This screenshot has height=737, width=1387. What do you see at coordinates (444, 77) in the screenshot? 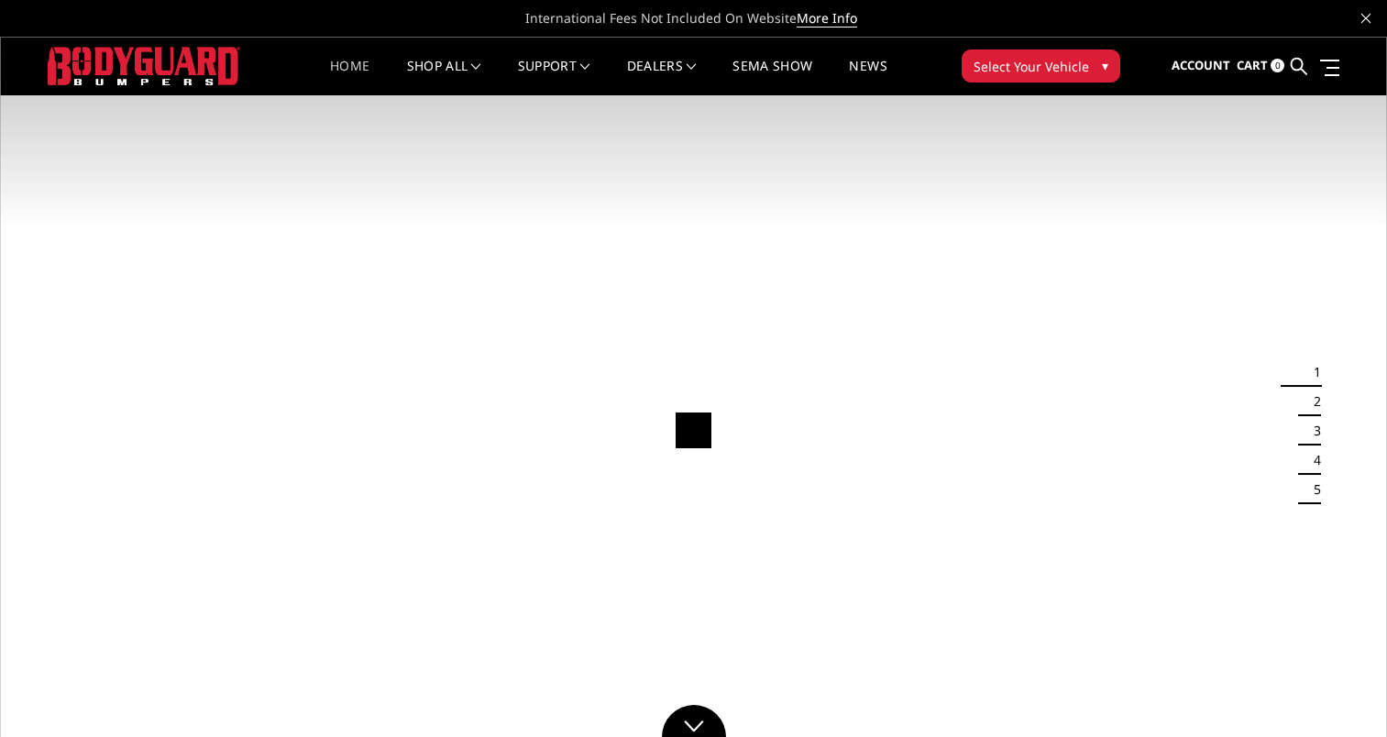
I see `a: shop all` at bounding box center [444, 77].